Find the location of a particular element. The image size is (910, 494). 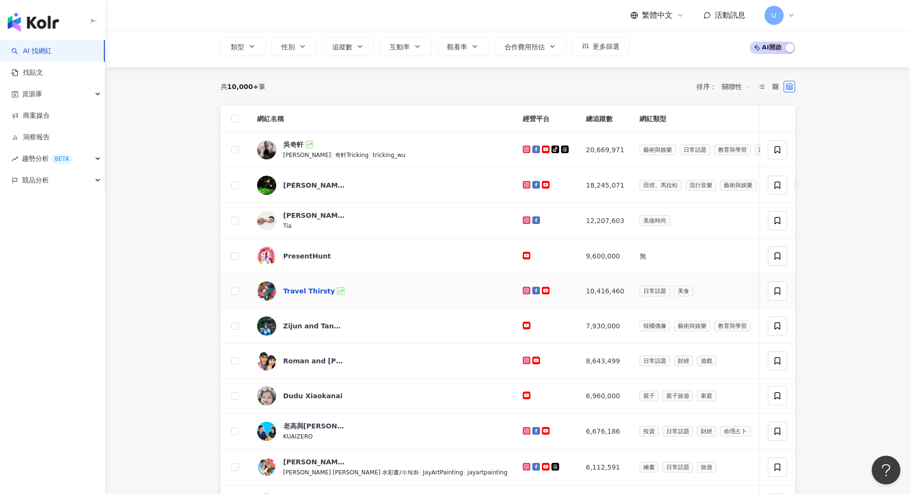

th: 經營平台 is located at coordinates (547, 119).